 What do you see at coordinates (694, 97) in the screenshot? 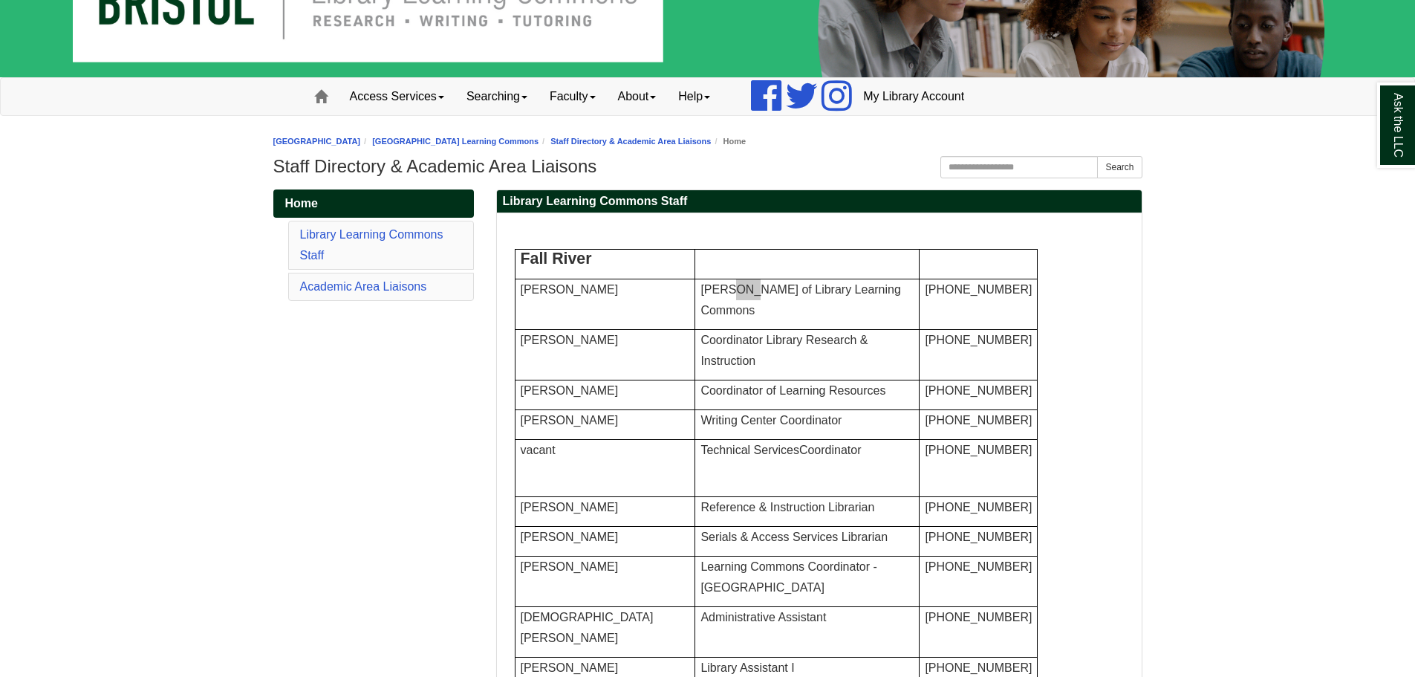
I see `a: Help` at bounding box center [694, 97].